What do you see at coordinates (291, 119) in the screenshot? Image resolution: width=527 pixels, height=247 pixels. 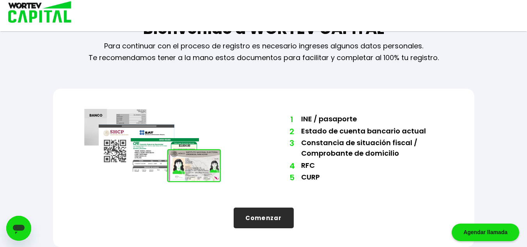 I see `span: 1` at bounding box center [291, 119].